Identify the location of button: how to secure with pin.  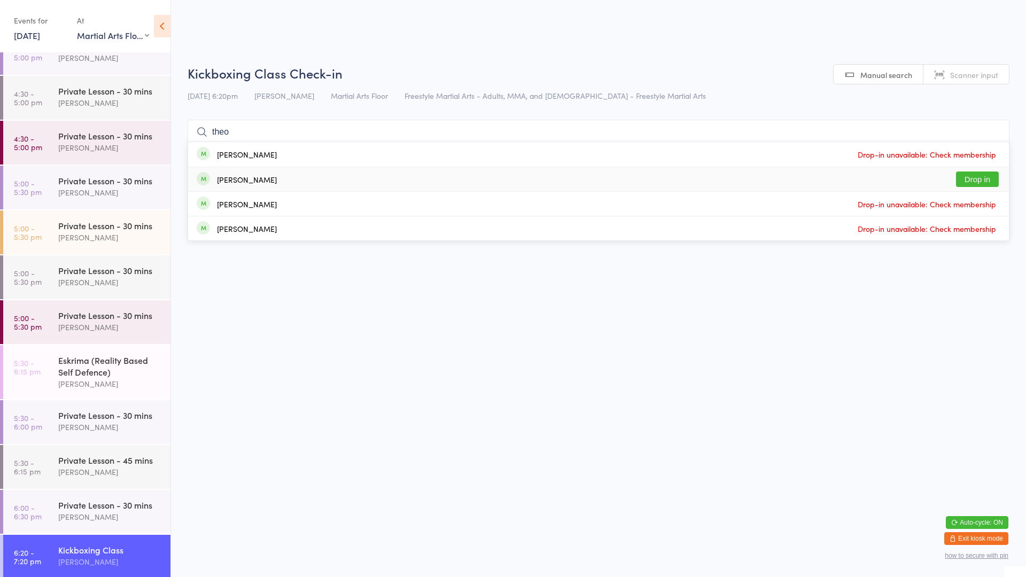
(976, 556).